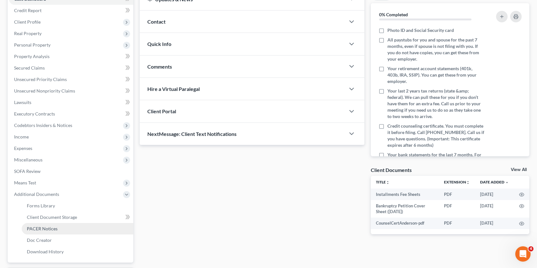 The image size is (537, 268). I want to click on span: Forms Library, so click(41, 206).